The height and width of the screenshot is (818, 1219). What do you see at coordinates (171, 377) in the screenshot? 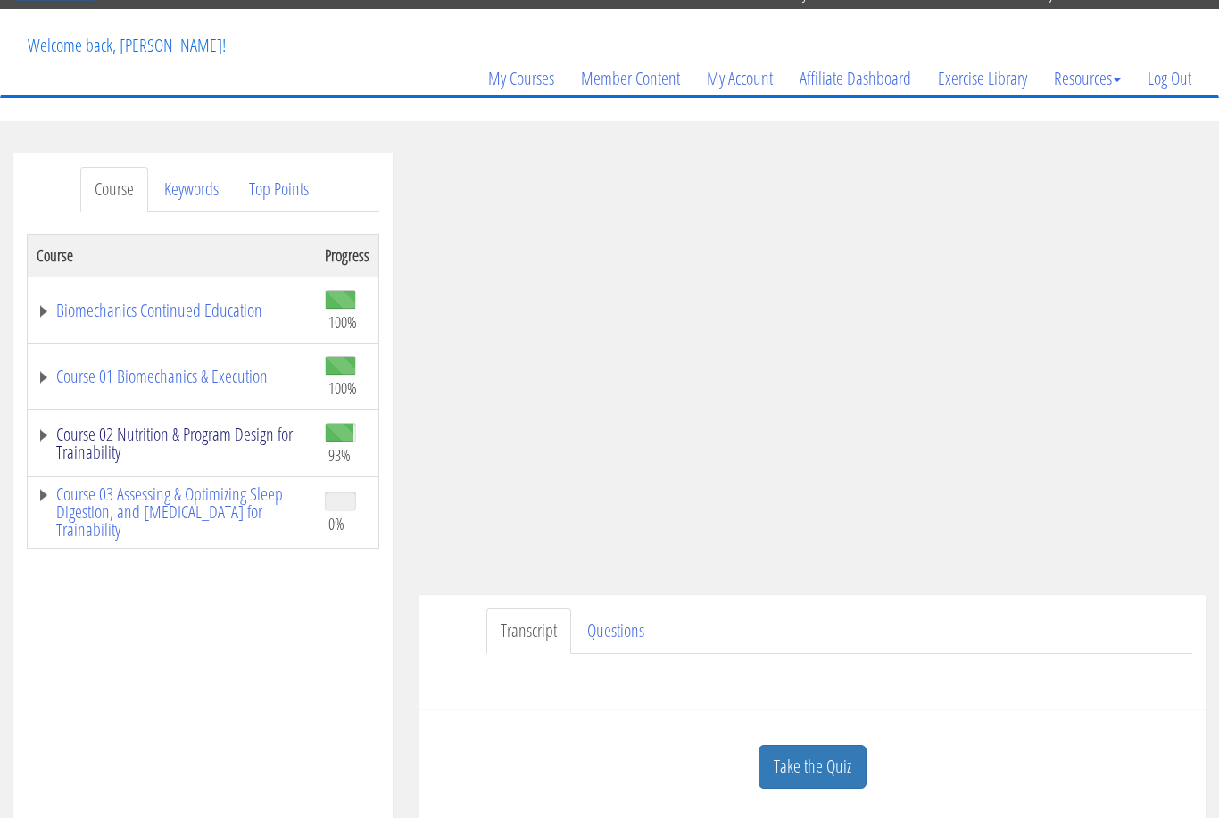
I see `a: Course 01 Biomechanics & Execution` at bounding box center [171, 377].